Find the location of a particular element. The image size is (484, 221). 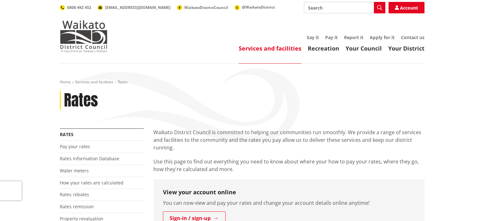

a: @WaikatoDistrict is located at coordinates (255, 7).